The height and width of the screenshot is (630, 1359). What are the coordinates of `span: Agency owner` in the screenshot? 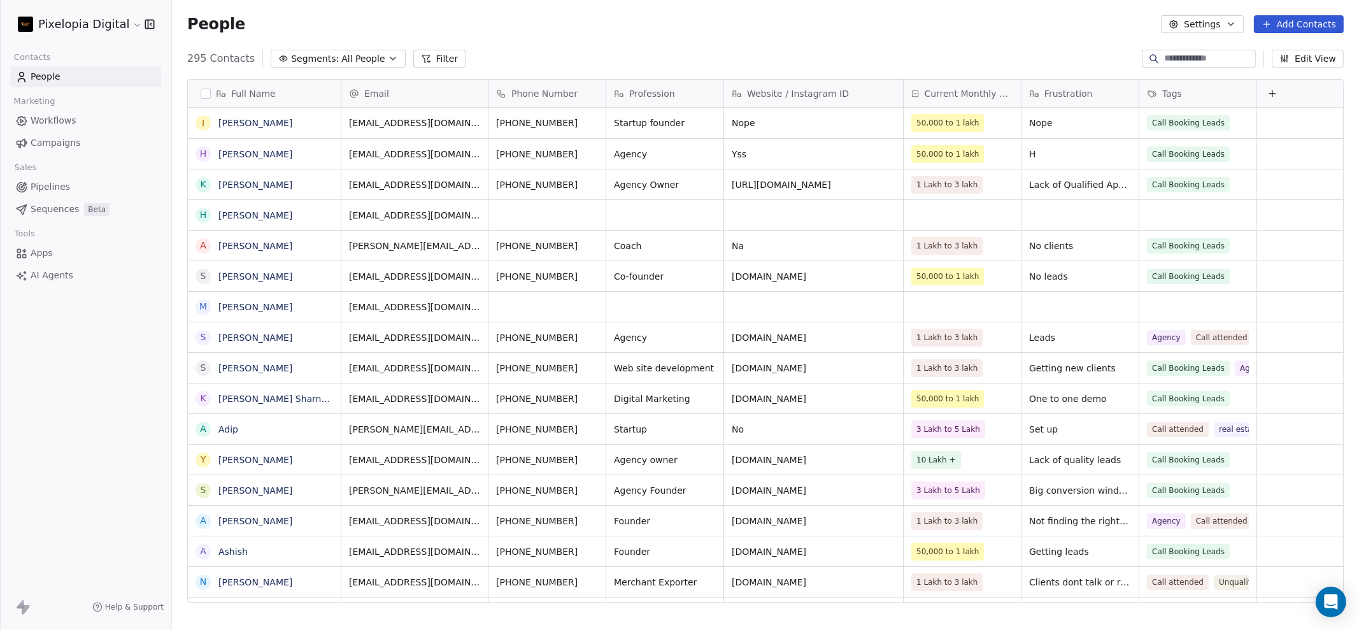 It's located at (665, 460).